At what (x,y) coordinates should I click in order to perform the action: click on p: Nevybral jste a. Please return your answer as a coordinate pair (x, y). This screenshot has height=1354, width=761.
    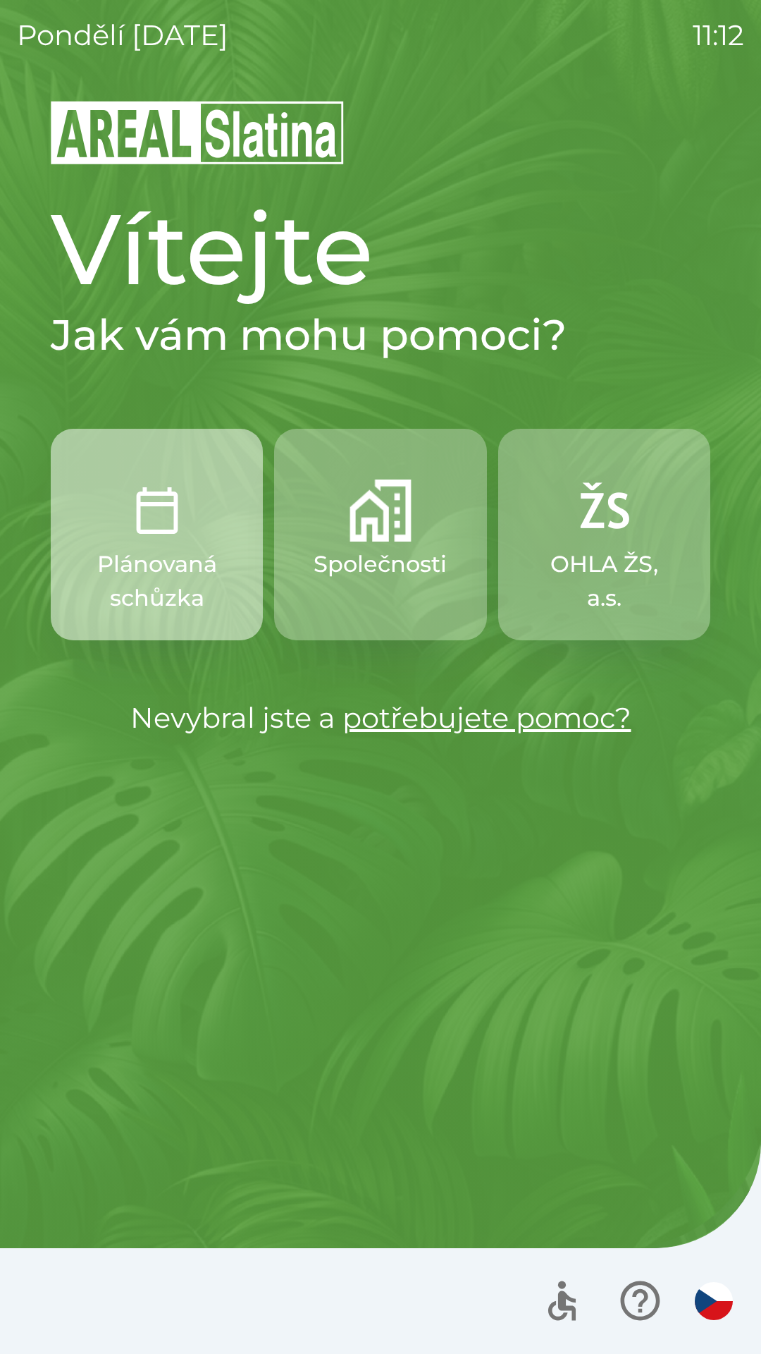
    Looking at the image, I should click on (381, 718).